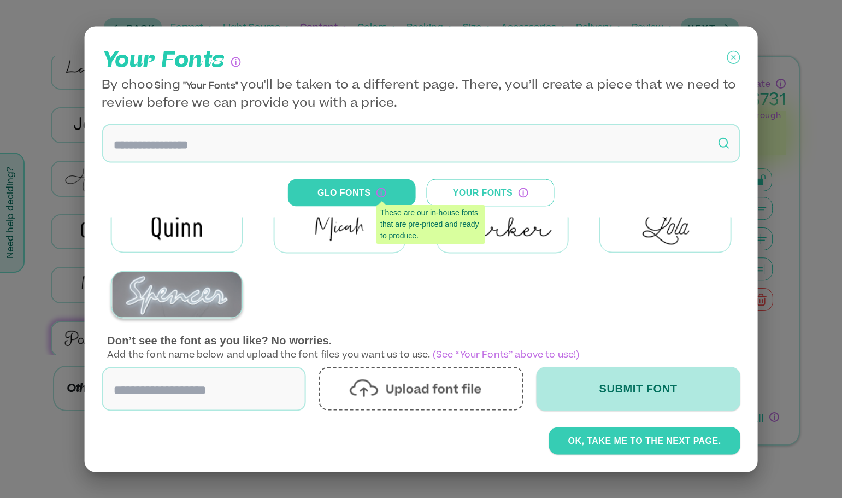 The image size is (842, 498). What do you see at coordinates (644, 440) in the screenshot?
I see `button: OK, TAKE ME TO THE NEXT PAGE.` at bounding box center [644, 440].